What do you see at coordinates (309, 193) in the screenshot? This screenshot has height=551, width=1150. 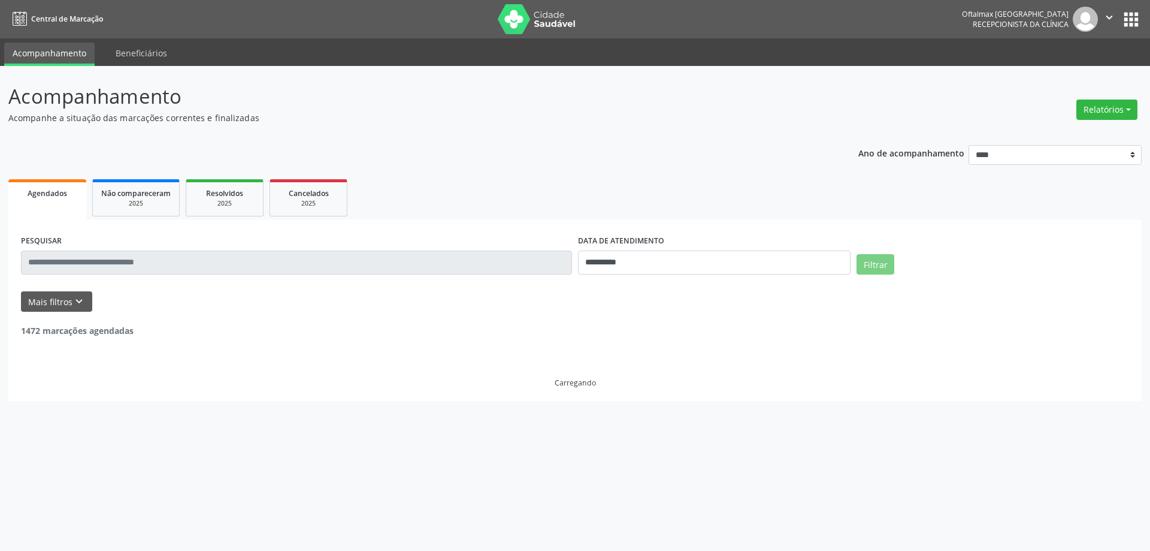 I see `span: Cancelados` at bounding box center [309, 193].